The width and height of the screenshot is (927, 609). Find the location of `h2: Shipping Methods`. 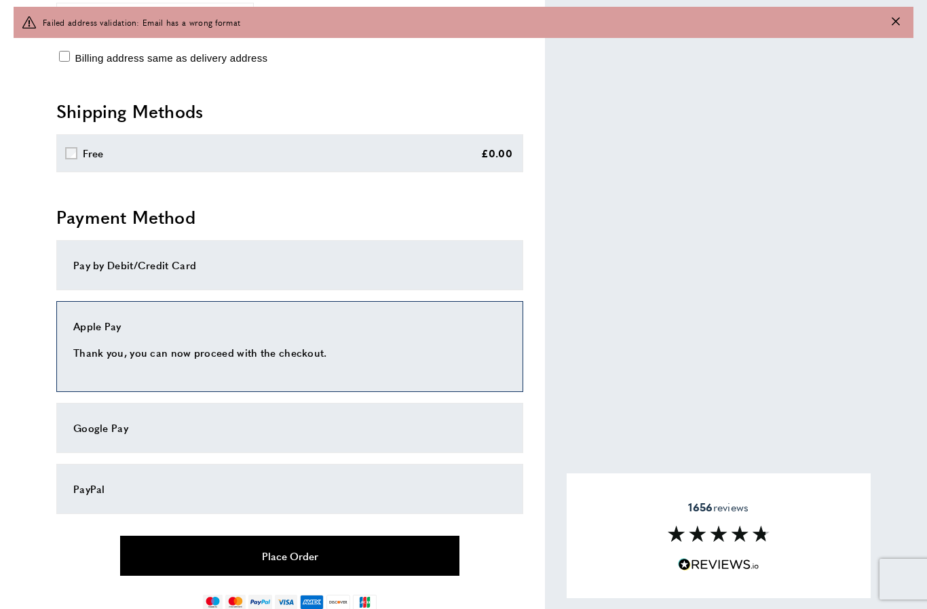

h2: Shipping Methods is located at coordinates (290, 111).